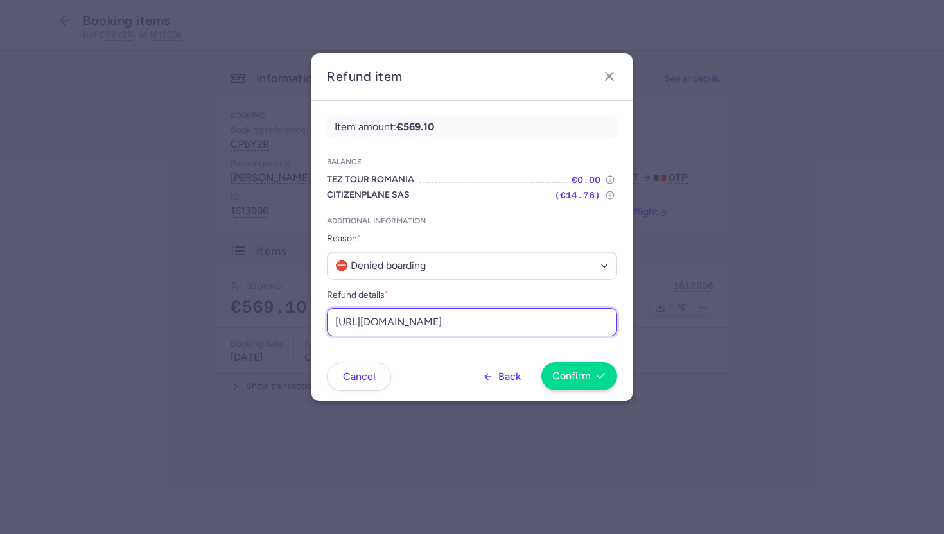 Image resolution: width=944 pixels, height=534 pixels. Describe the element at coordinates (585, 180) in the screenshot. I see `span: €0.00` at that location.